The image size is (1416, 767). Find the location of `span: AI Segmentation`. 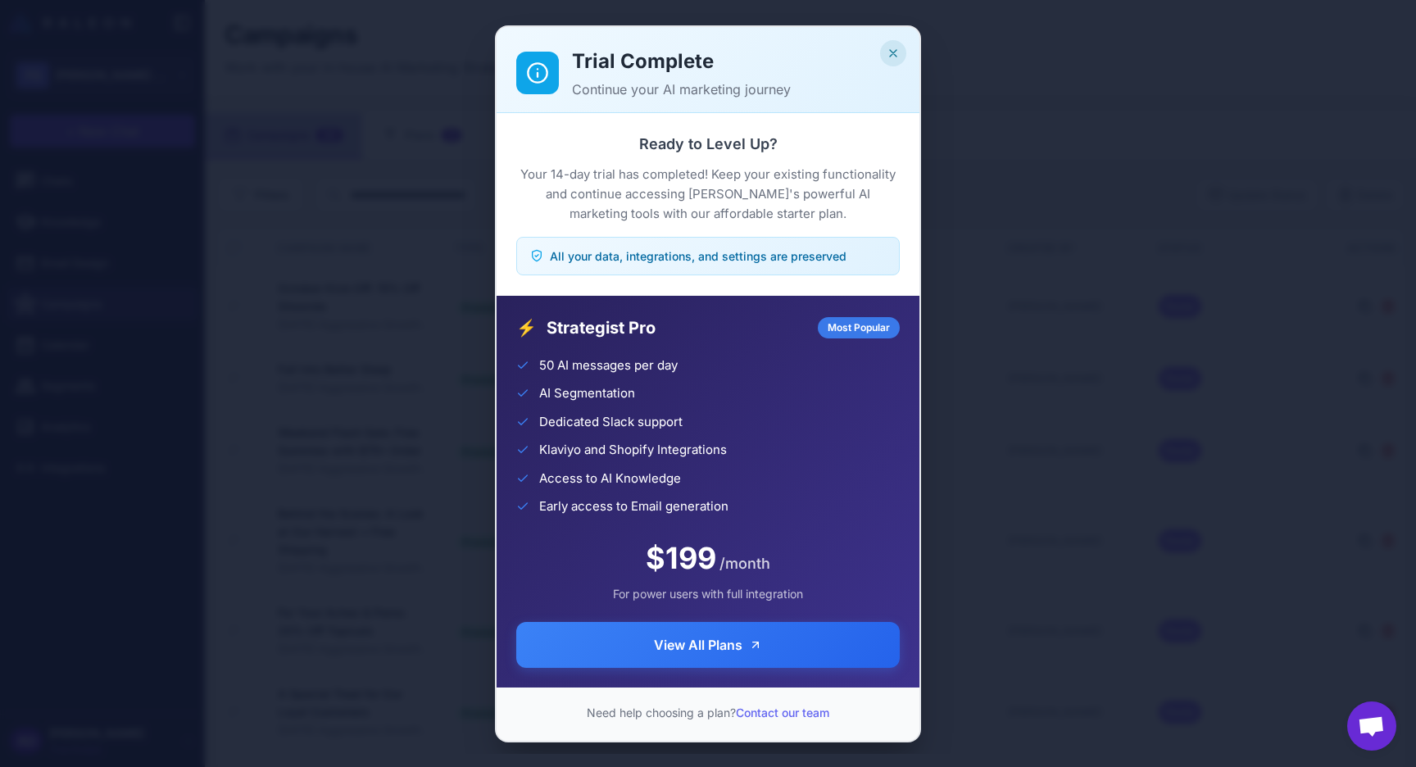

span: AI Segmentation is located at coordinates (587, 393).